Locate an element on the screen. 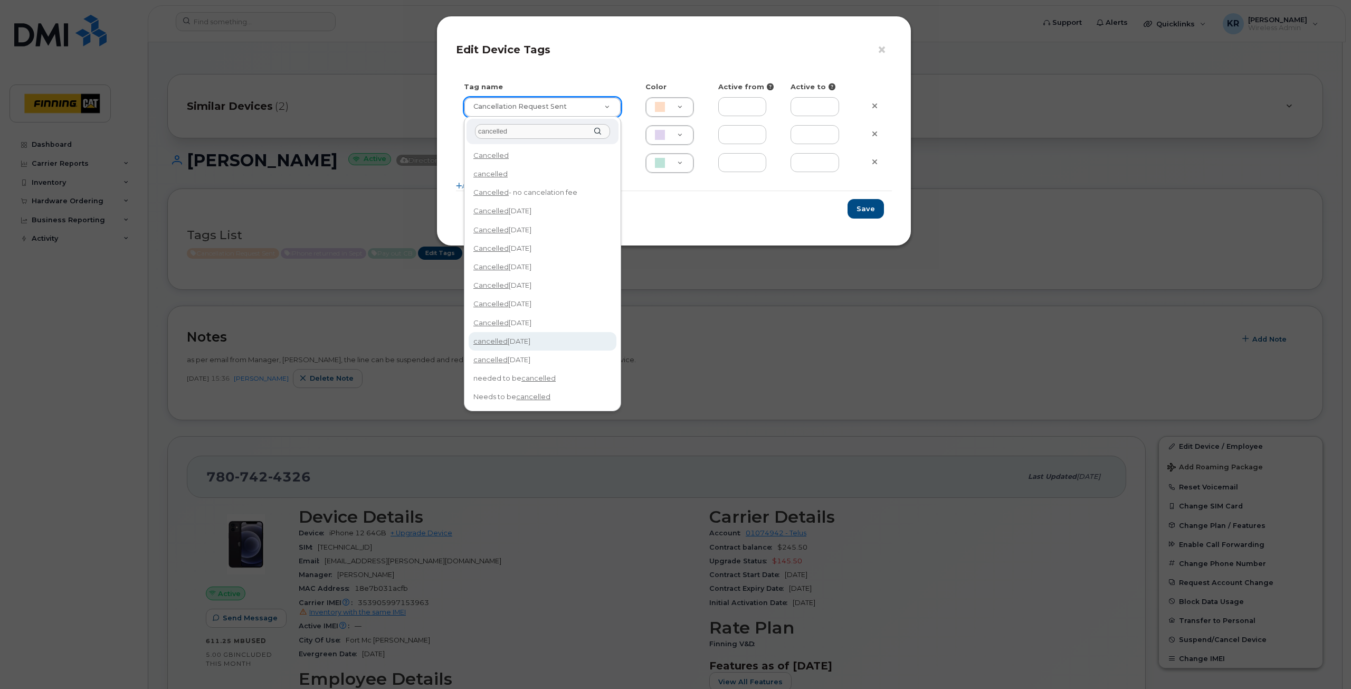 This screenshot has height=689, width=1351. div: needed to be is located at coordinates (543, 378).